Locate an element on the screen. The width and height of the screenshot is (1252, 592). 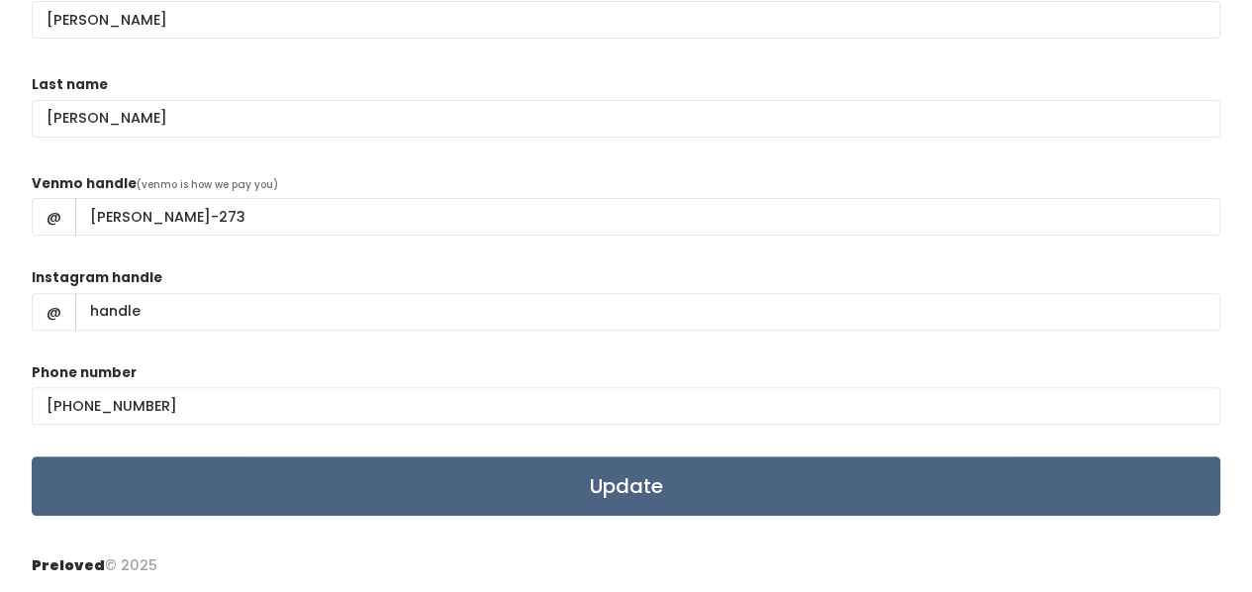
label: Last name is located at coordinates (69, 85).